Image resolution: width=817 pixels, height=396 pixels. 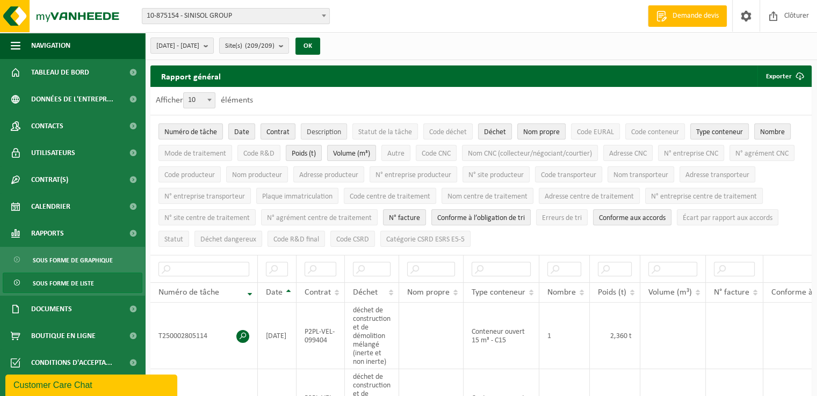 I want to click on td: P2PL-VEL-099404, so click(x=321, y=336).